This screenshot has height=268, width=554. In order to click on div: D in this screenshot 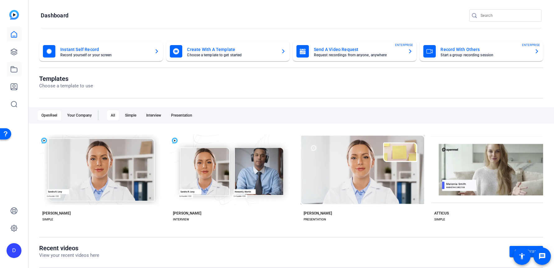, I will do `click(14, 251)`.